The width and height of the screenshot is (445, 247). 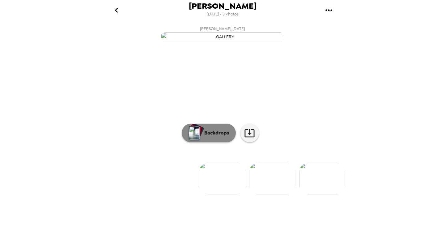 What do you see at coordinates (215, 133) in the screenshot?
I see `p: Backdrops` at bounding box center [215, 133].